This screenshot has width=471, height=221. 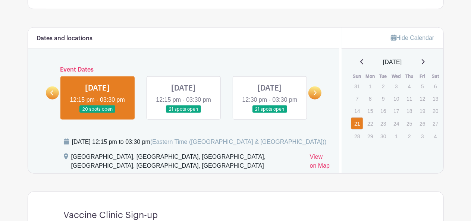 What do you see at coordinates (422, 98) in the screenshot?
I see `p: 12` at bounding box center [422, 98].